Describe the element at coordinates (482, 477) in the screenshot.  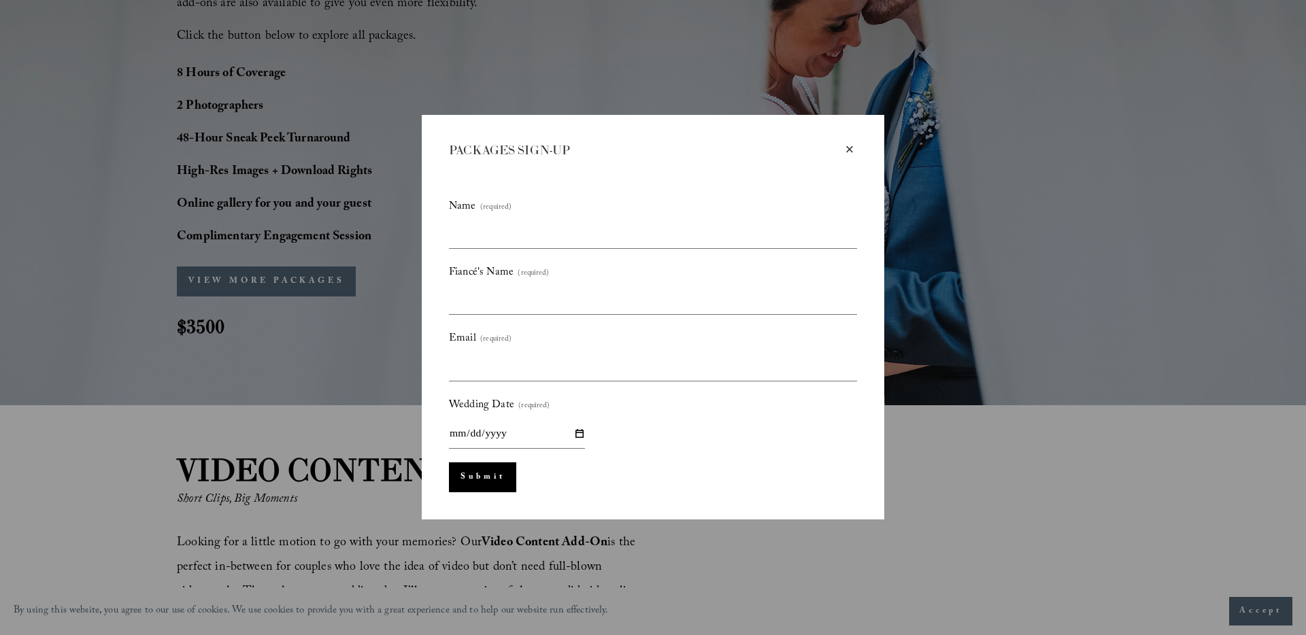
I see `button: Submit` at that location.